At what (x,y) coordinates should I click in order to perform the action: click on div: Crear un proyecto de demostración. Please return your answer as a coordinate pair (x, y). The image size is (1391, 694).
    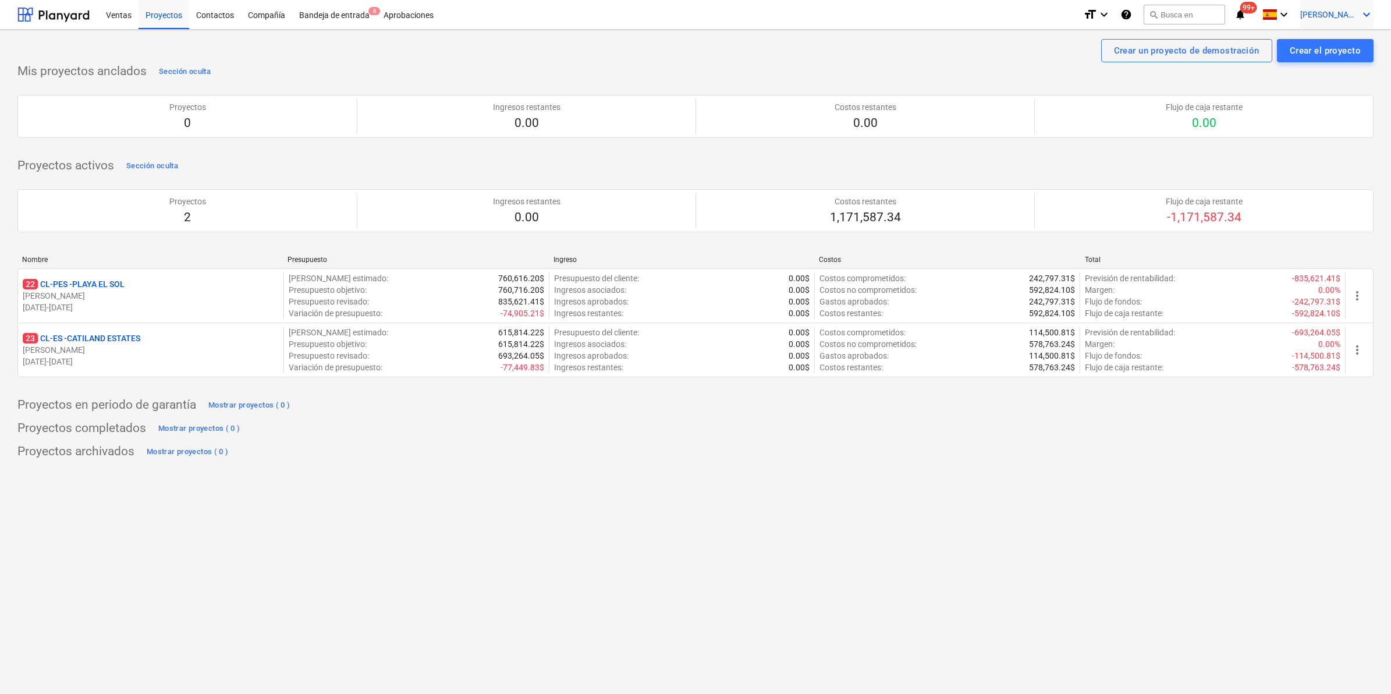
    Looking at the image, I should click on (1186, 51).